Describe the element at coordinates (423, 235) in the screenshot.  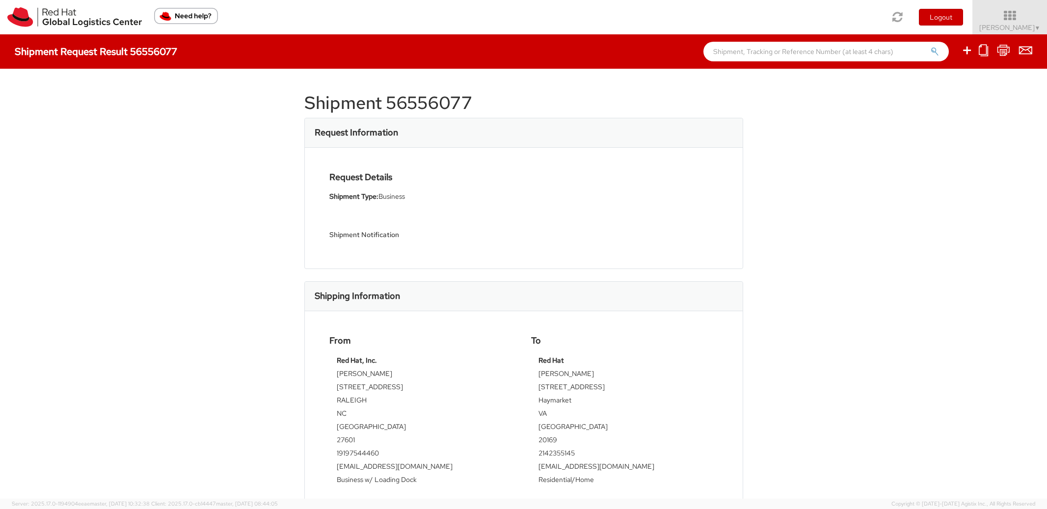
I see `h5: Shipment Notification` at that location.